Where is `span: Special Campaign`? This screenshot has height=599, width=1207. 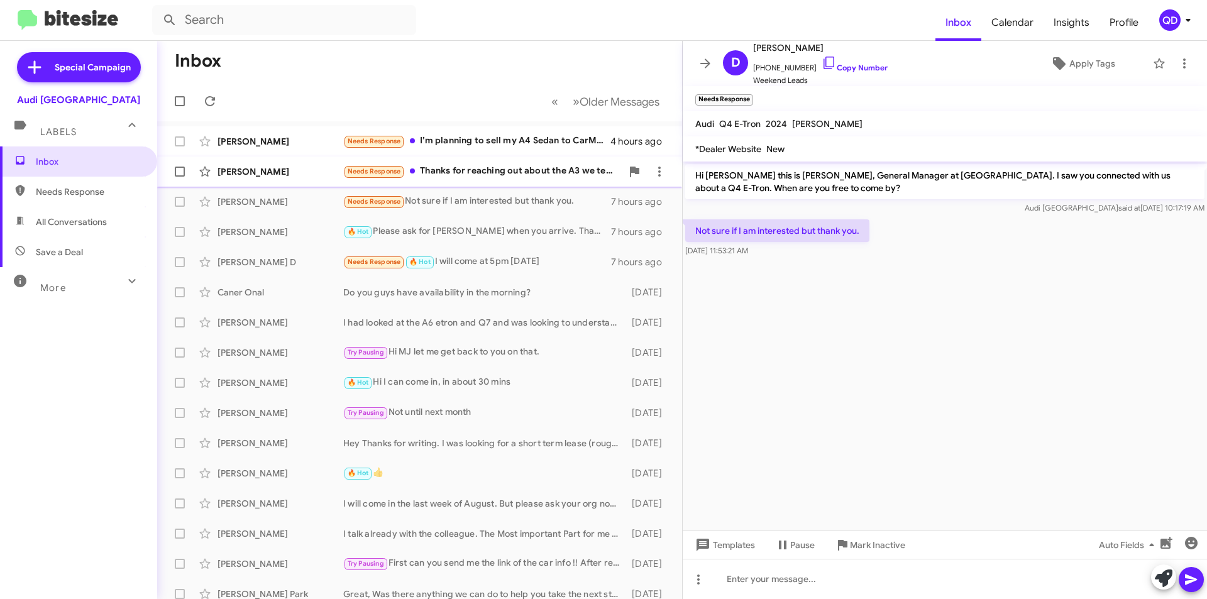 span: Special Campaign is located at coordinates (92, 67).